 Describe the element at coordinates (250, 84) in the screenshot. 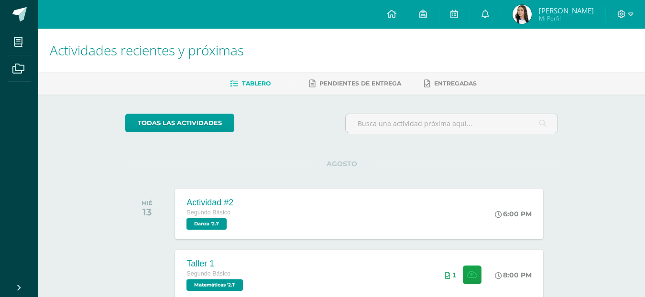

I see `a: Tablero` at that location.